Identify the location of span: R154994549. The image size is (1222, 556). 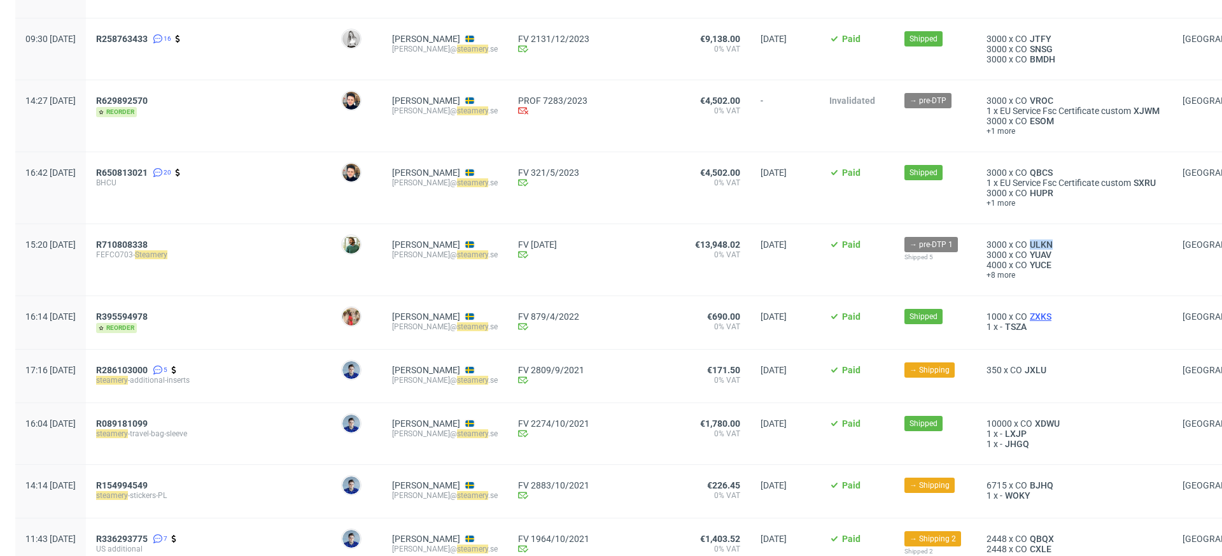
(122, 485).